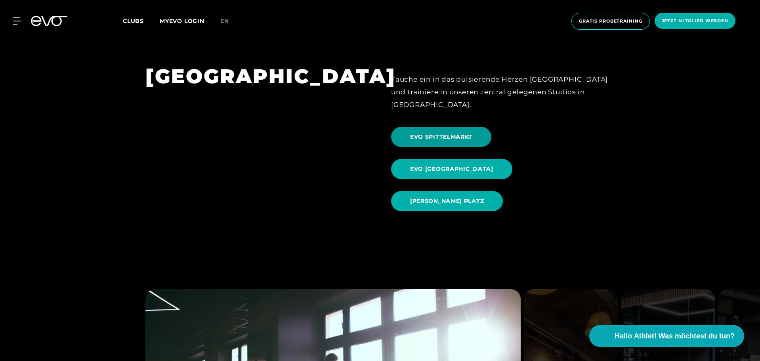 The image size is (760, 361). I want to click on a: Jetzt Mitglied werden, so click(695, 21).